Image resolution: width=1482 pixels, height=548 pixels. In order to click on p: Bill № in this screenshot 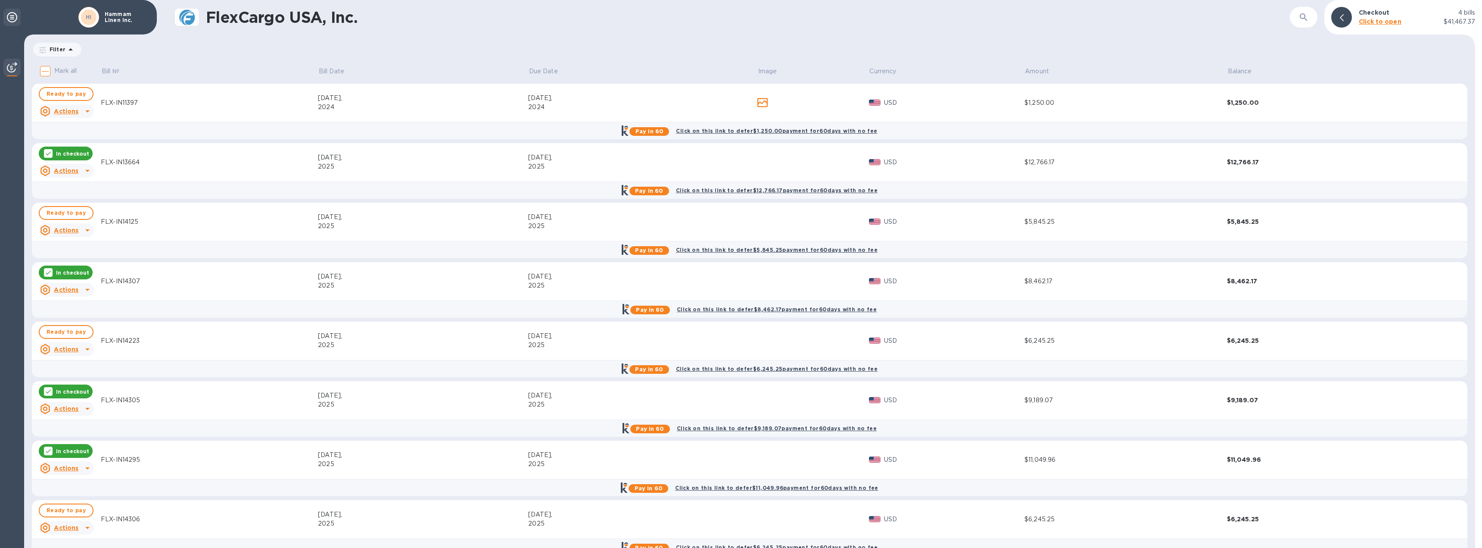, I will do `click(110, 71)`.